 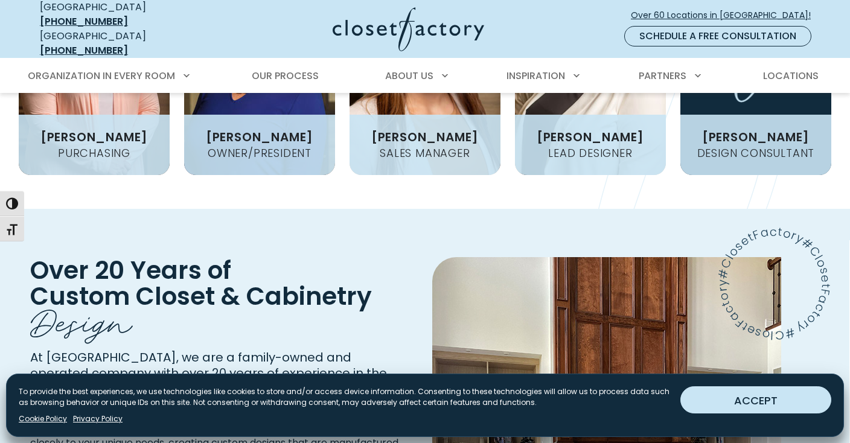 What do you see at coordinates (409, 75) in the screenshot?
I see `span: About Us` at bounding box center [409, 75].